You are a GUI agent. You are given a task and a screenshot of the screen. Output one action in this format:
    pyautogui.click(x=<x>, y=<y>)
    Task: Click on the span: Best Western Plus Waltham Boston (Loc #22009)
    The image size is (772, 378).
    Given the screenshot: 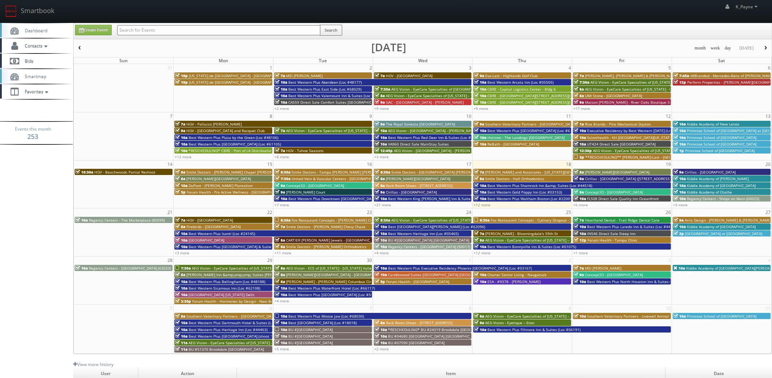 What is the action you would take?
    pyautogui.click(x=530, y=199)
    